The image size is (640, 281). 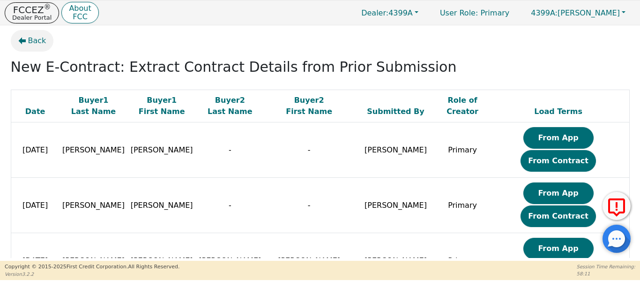 What do you see at coordinates (390, 13) in the screenshot?
I see `a: Dealer:4399A` at bounding box center [390, 13].